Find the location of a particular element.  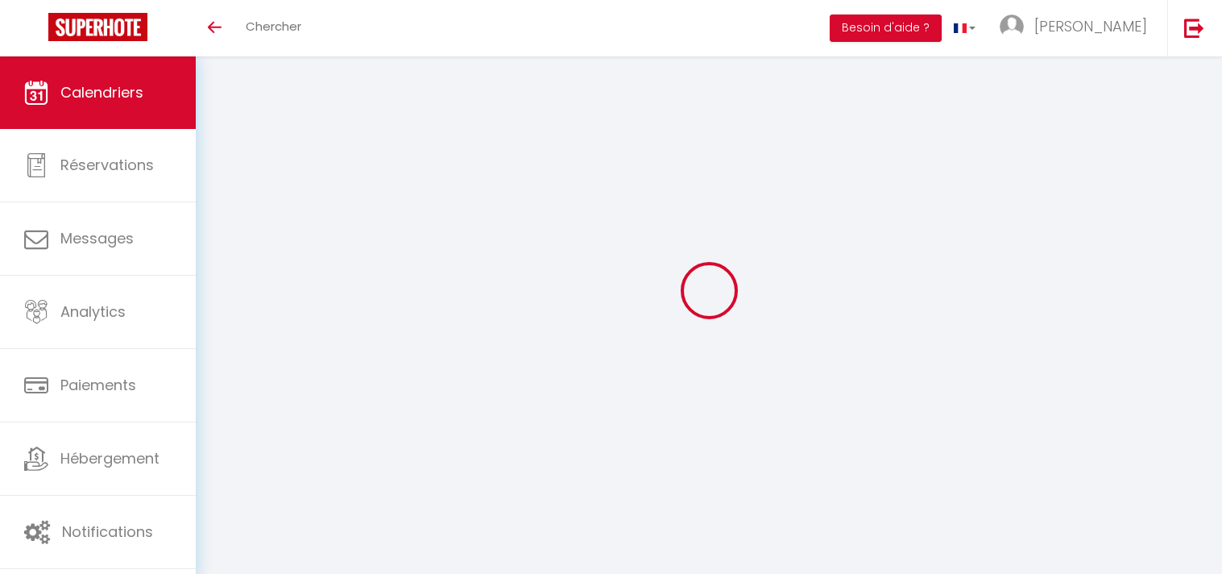

span: Analytics is located at coordinates (93, 311).